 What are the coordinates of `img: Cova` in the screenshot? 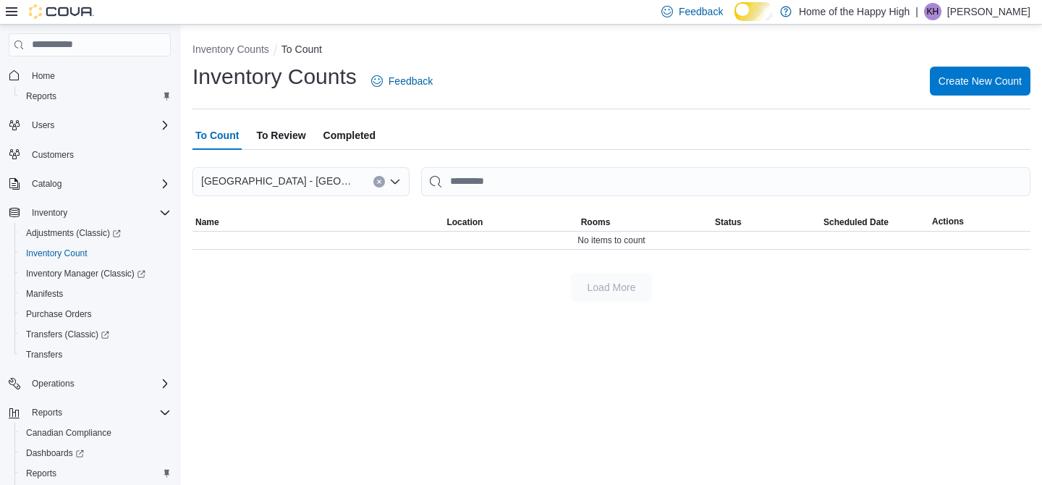 It's located at (62, 12).